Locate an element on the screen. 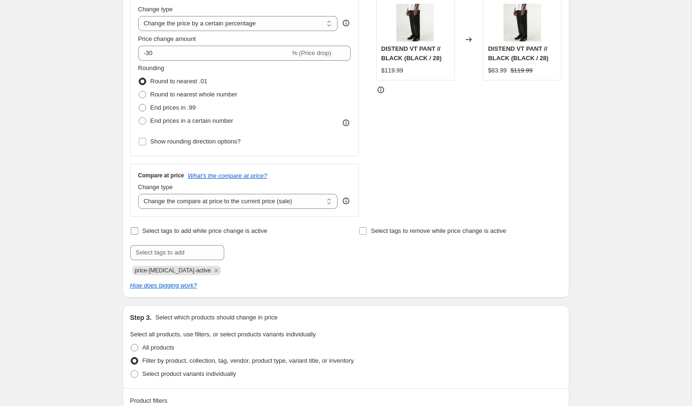 The height and width of the screenshot is (406, 692). h3: Compare at price is located at coordinates (161, 175).